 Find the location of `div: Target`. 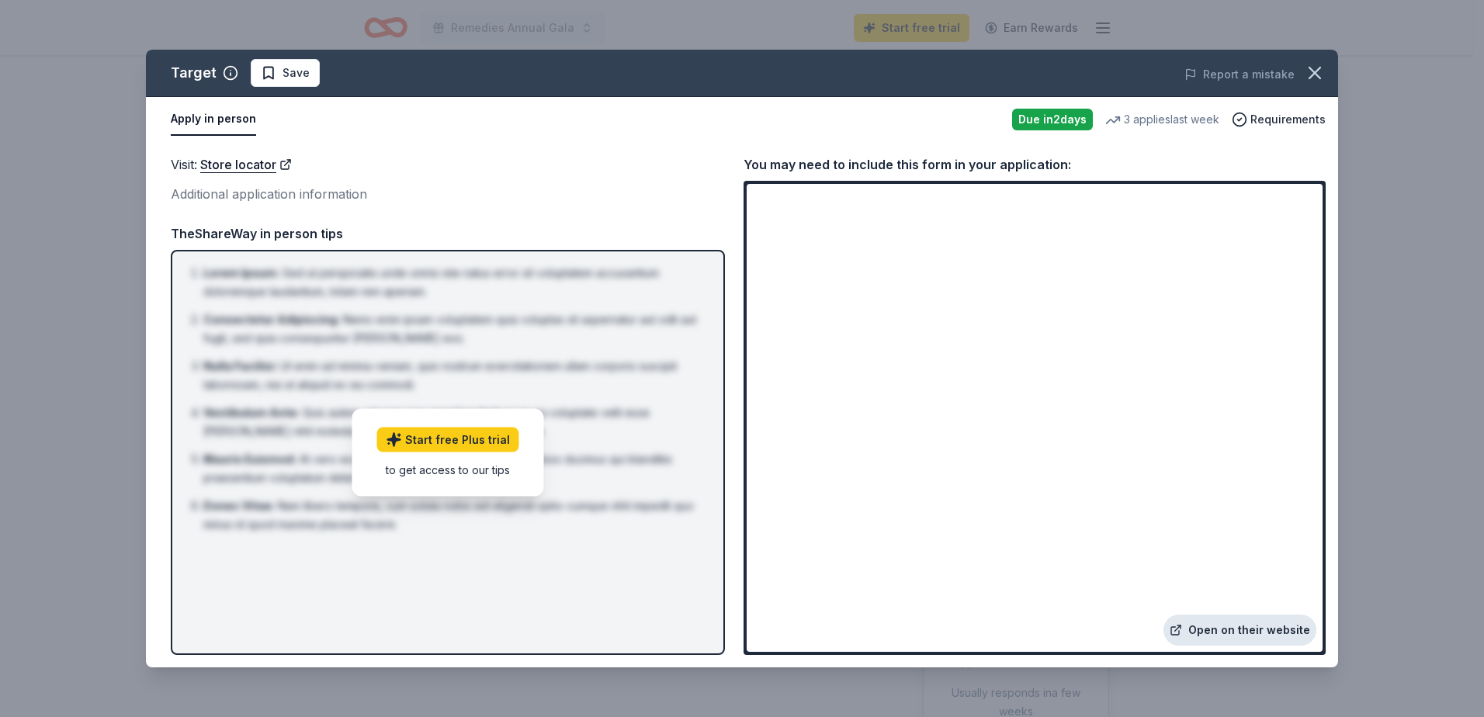

div: Target is located at coordinates (193, 73).